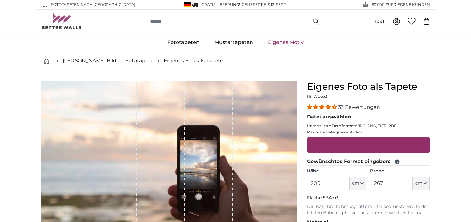 The image size is (471, 222). I want to click on span: 60'000 ZUFRIEDENE KUNDEN, so click(401, 5).